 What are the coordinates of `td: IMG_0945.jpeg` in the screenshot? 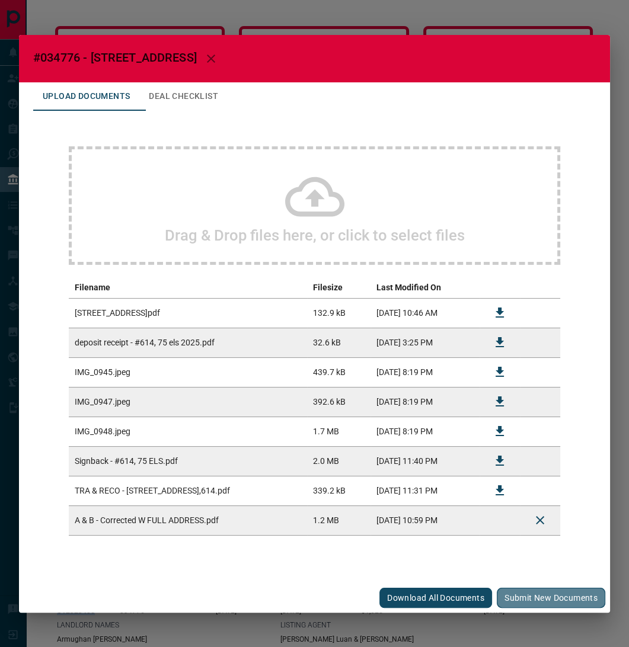 It's located at (188, 372).